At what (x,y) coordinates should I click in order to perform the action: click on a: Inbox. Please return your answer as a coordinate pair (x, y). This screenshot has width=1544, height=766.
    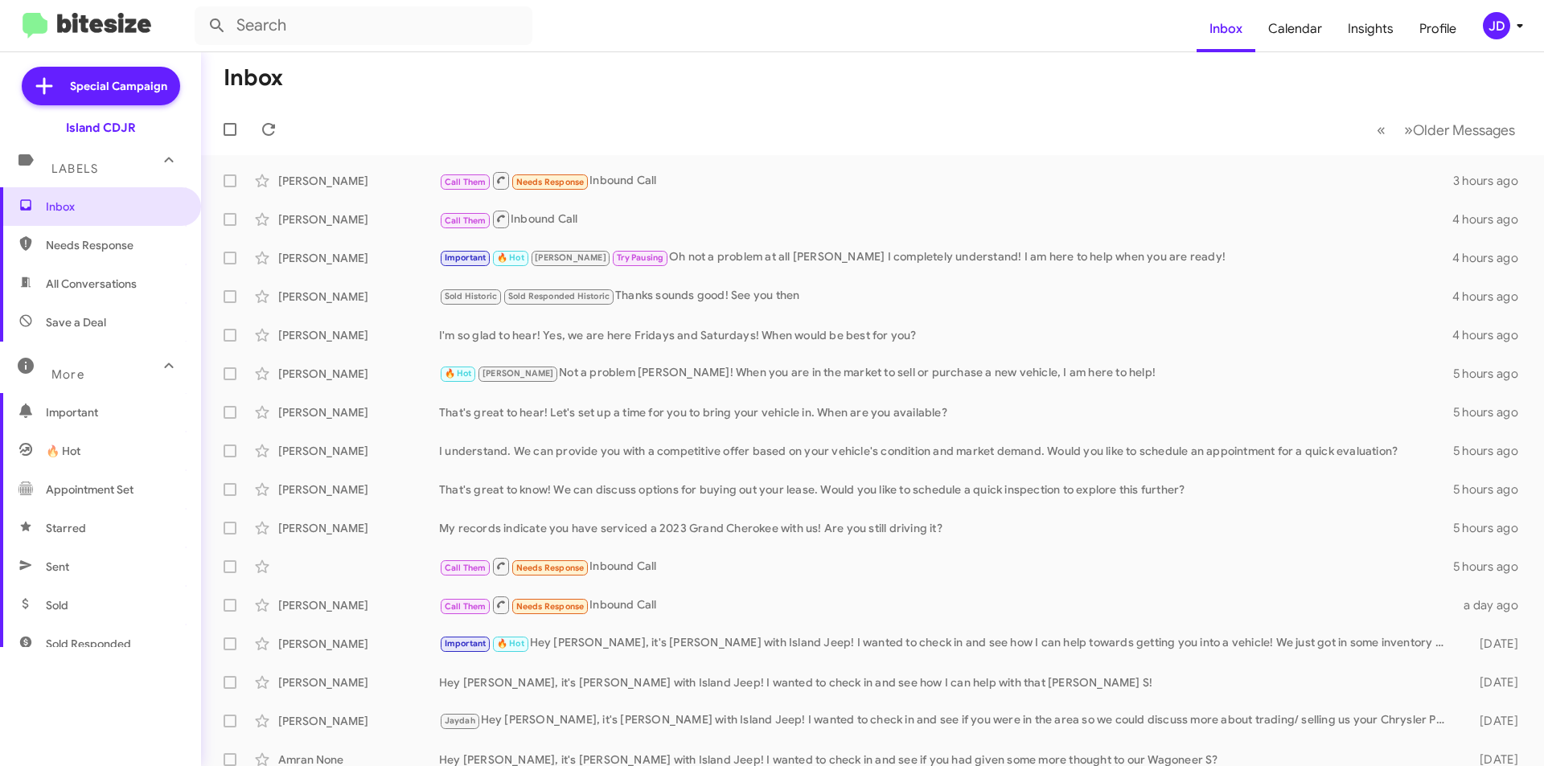
    Looking at the image, I should click on (1225, 29).